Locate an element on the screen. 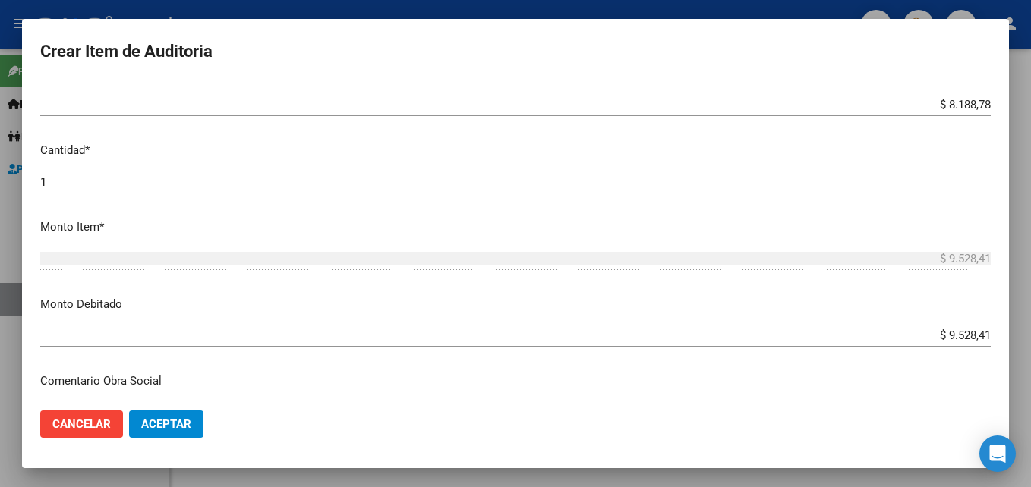  span: Cancelar is located at coordinates (81, 424).